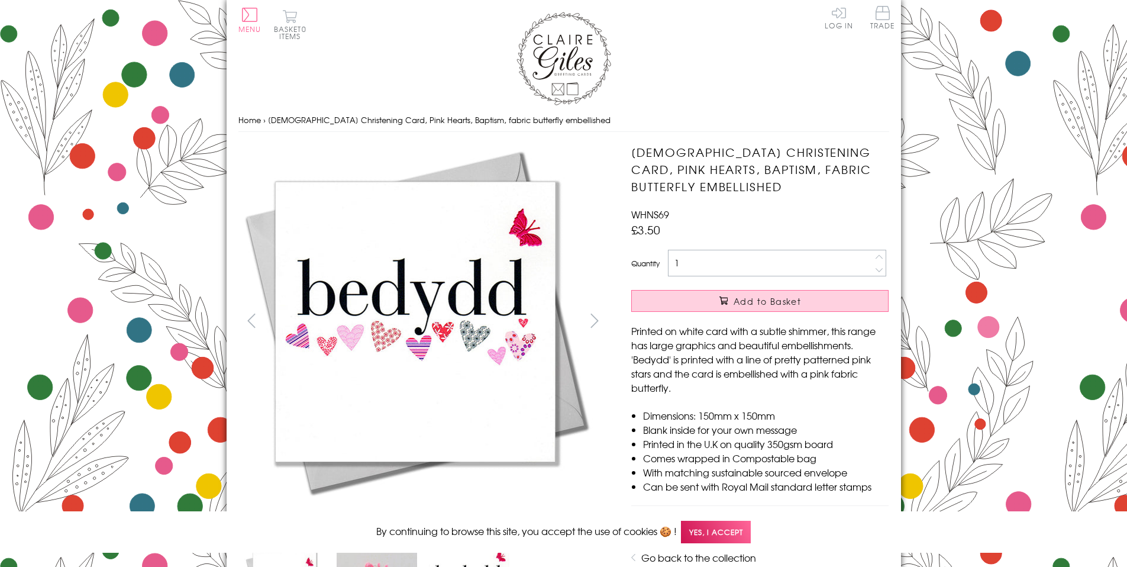  I want to click on li: With matching sustainable sourced envelope, so click(766, 472).